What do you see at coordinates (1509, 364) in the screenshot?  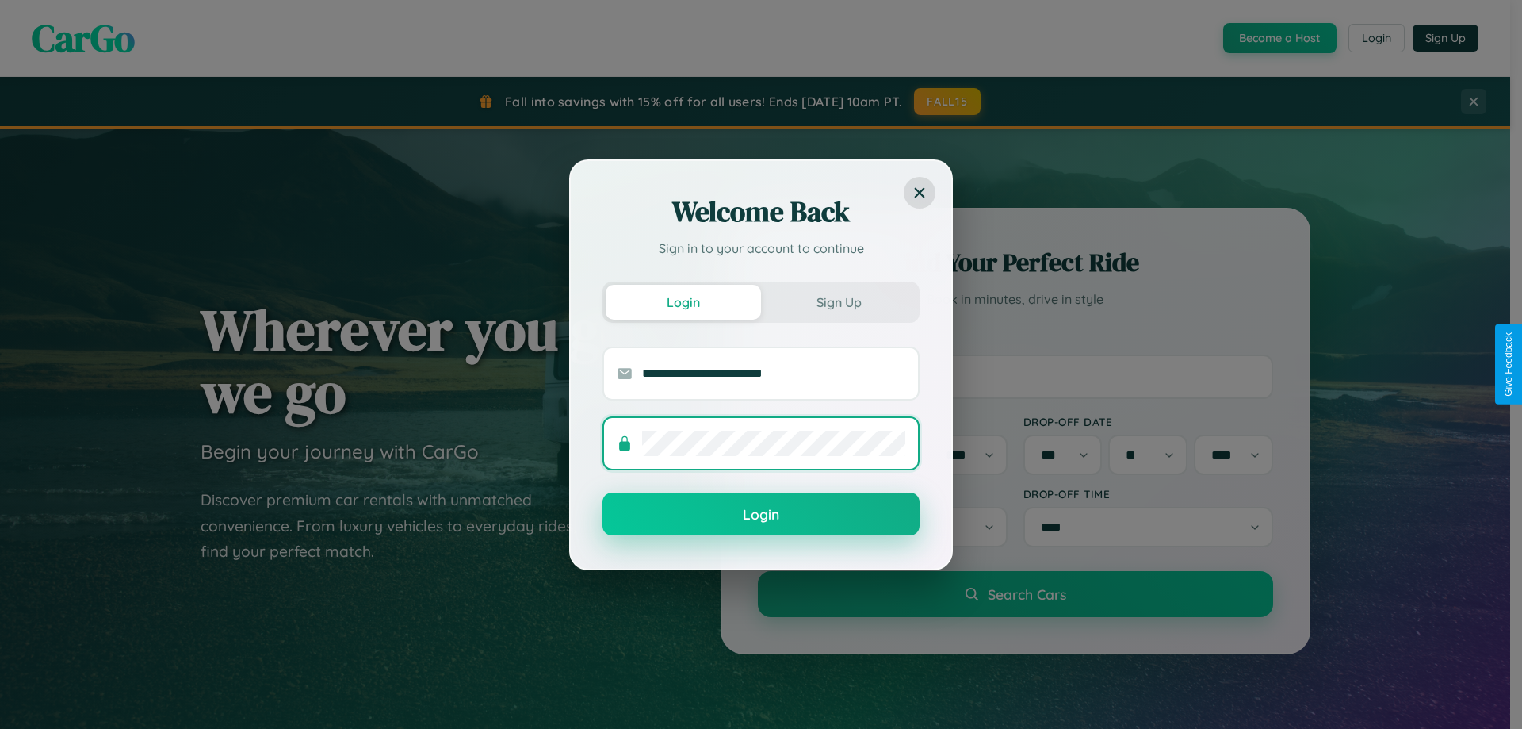 I see `div: Give Feedback` at bounding box center [1509, 364].